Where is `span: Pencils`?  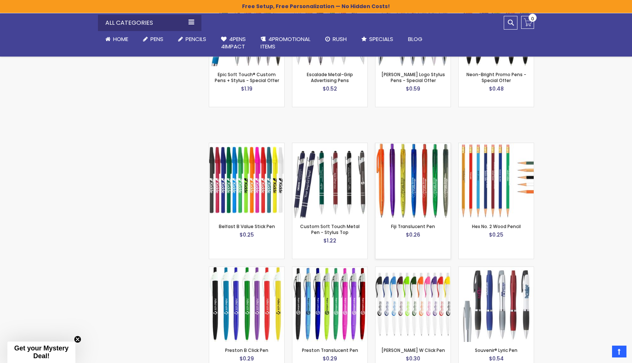
span: Pencils is located at coordinates (196, 39).